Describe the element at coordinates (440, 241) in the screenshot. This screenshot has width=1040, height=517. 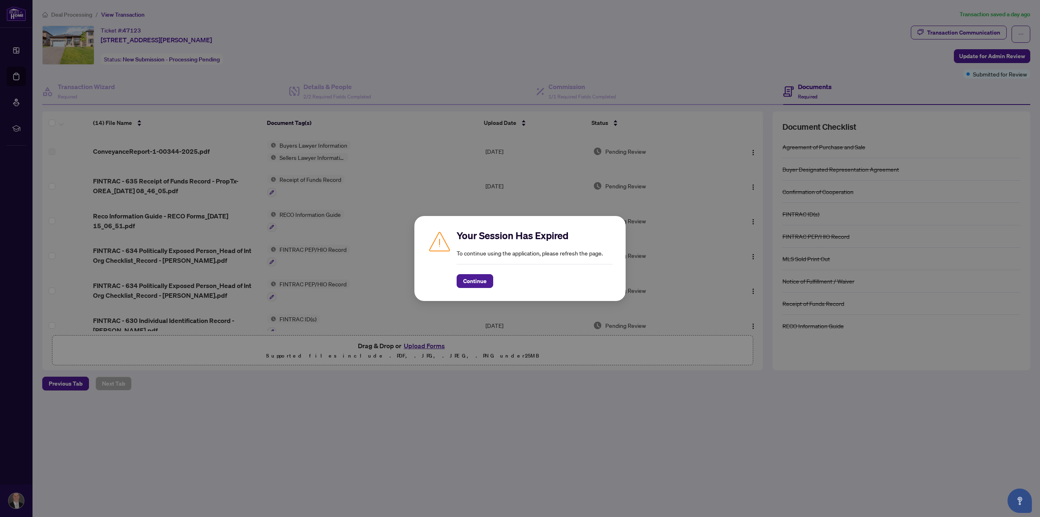
I see `img: Caution icon` at that location.